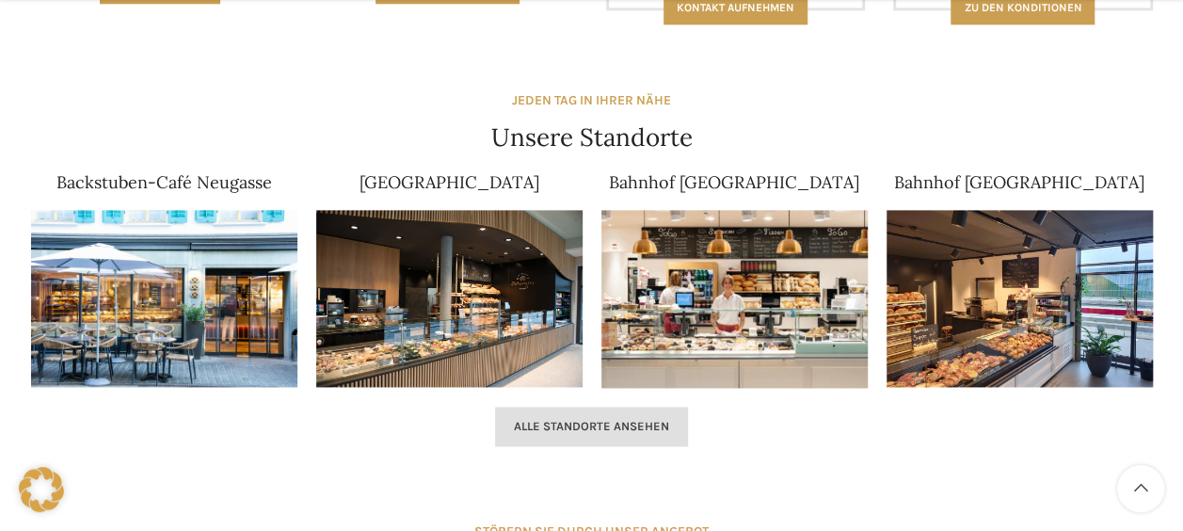 Image resolution: width=1183 pixels, height=531 pixels. I want to click on a: Backstuben-Café Neugasse, so click(164, 182).